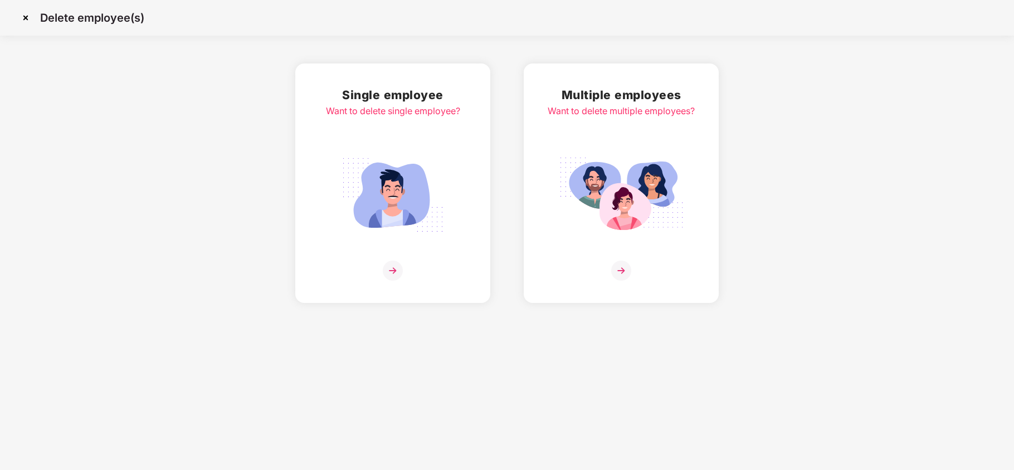 Image resolution: width=1014 pixels, height=470 pixels. Describe the element at coordinates (393, 111) in the screenshot. I see `div: Want to delete single employee?` at that location.